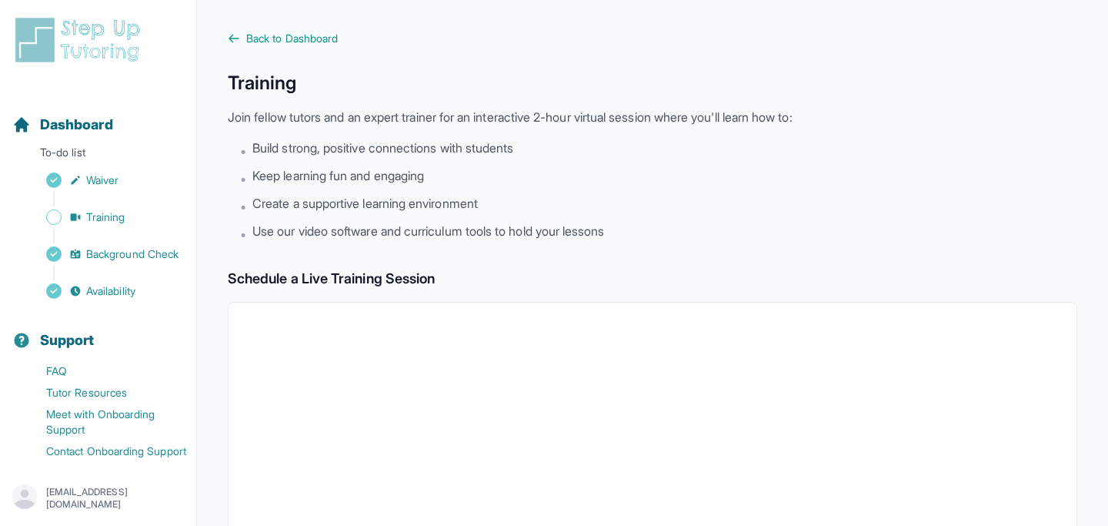 Image resolution: width=1108 pixels, height=526 pixels. Describe the element at coordinates (653, 117) in the screenshot. I see `p: Join fellow tutors and an expert trainer for an interactive 2-hour virtual session where you'll l...` at that location.